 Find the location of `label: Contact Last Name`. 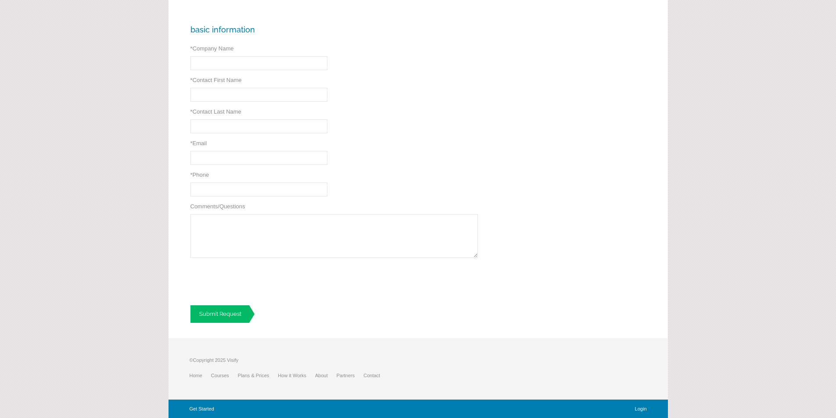

label: Contact Last Name is located at coordinates (216, 112).